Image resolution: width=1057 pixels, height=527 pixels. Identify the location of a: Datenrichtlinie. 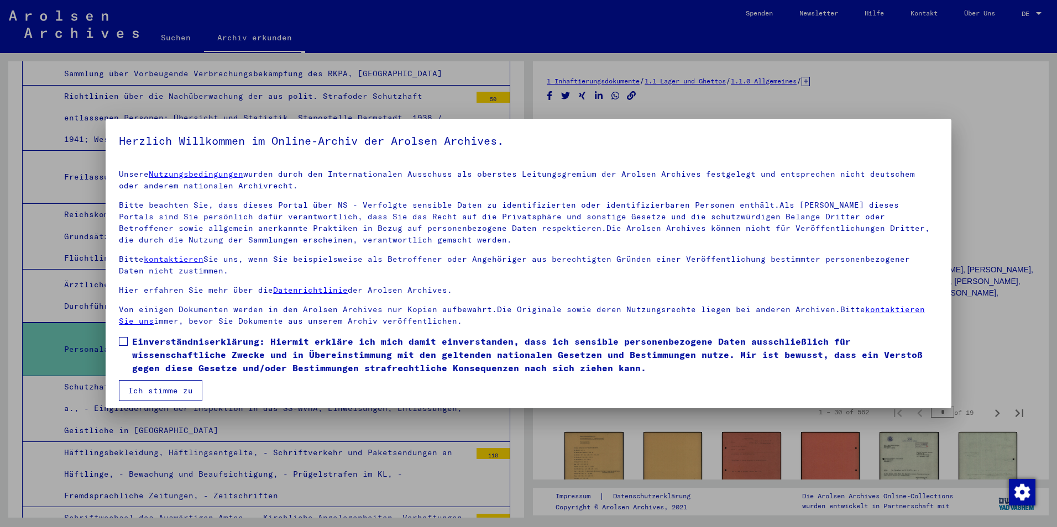
(310, 290).